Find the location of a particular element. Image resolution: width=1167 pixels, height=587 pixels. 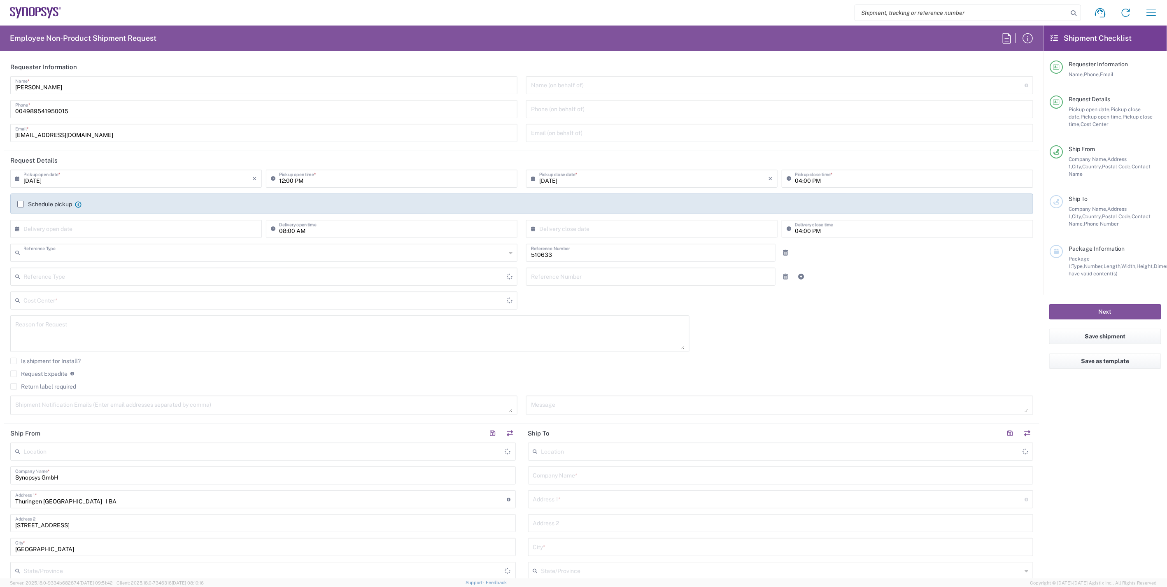

span: Cost Center is located at coordinates (1094, 124).